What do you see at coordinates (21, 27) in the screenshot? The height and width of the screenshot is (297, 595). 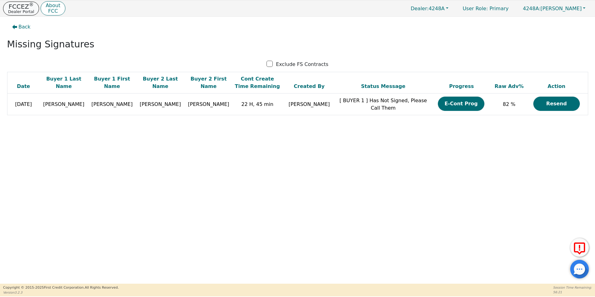 I see `button: Back` at bounding box center [21, 27].